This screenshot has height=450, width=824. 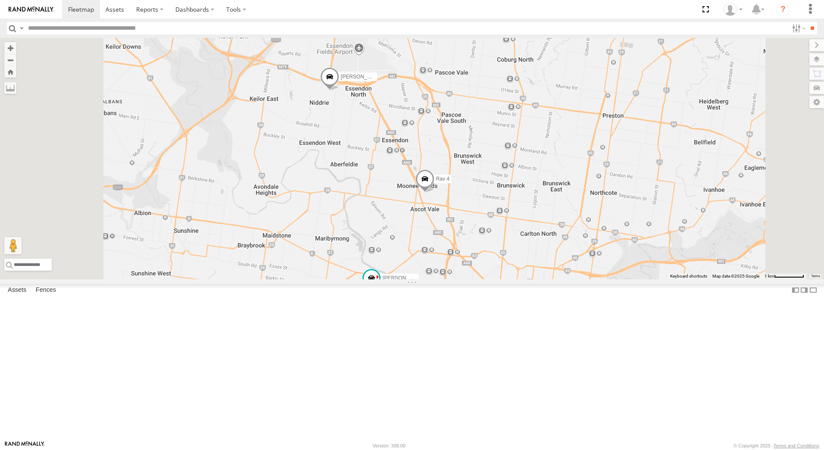 What do you see at coordinates (804, 290) in the screenshot?
I see `label: Dock Summary Table to the Right` at bounding box center [804, 290].